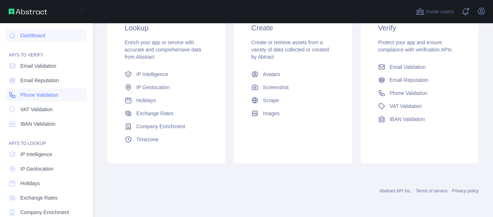 The height and width of the screenshot is (217, 493). What do you see at coordinates (46, 51) in the screenshot?
I see `div: API'S TO VERIFY` at bounding box center [46, 51].